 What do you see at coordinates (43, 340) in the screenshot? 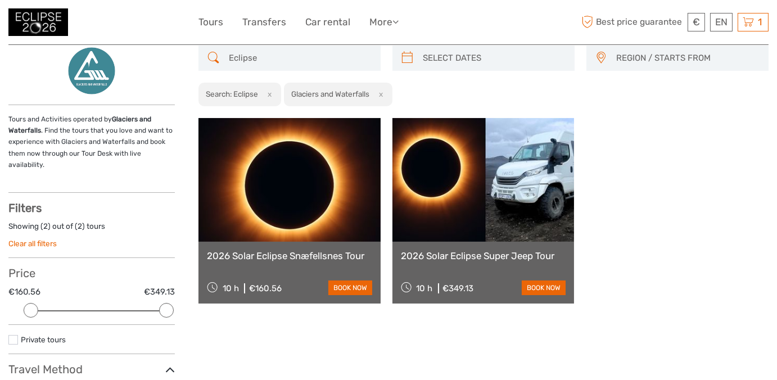
I see `a: Private tours` at bounding box center [43, 340].